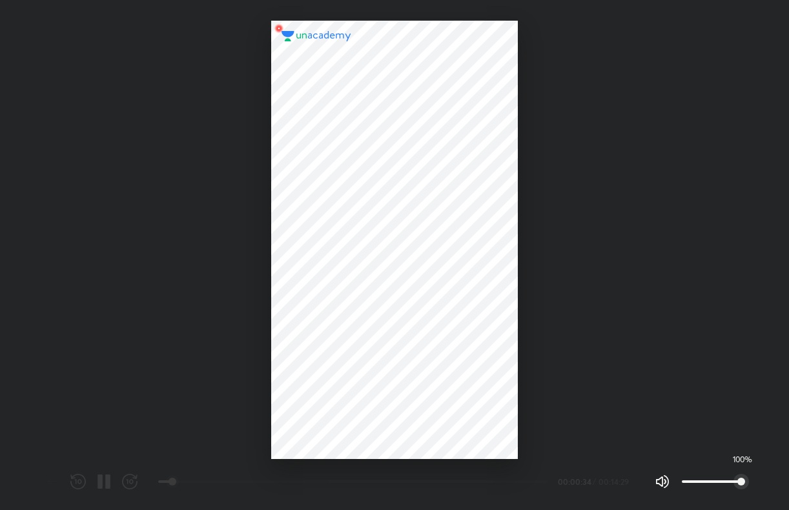  I want to click on span: styled slider, so click(741, 482).